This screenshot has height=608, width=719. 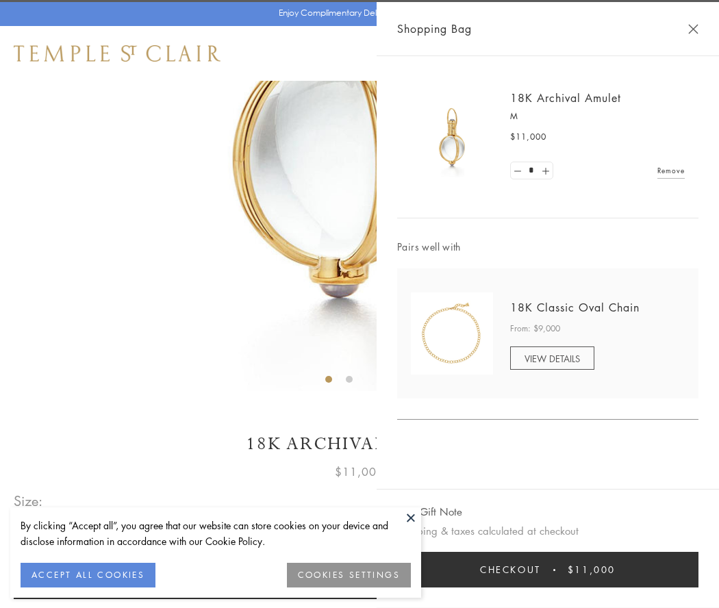 I want to click on button: COOKIES SETTINGS, so click(x=348, y=575).